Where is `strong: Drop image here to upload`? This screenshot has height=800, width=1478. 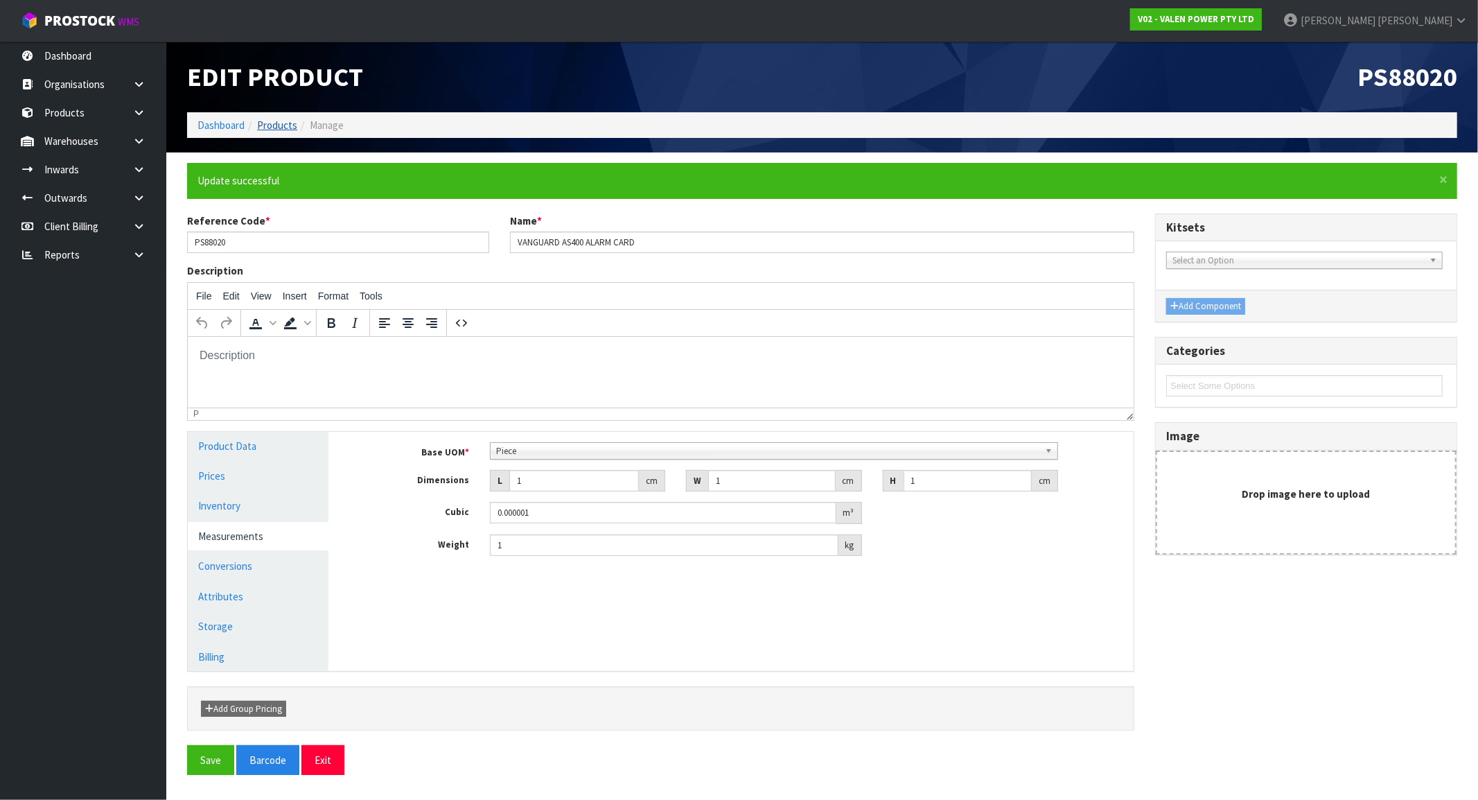
strong: Drop image here to upload is located at coordinates (1307, 494).